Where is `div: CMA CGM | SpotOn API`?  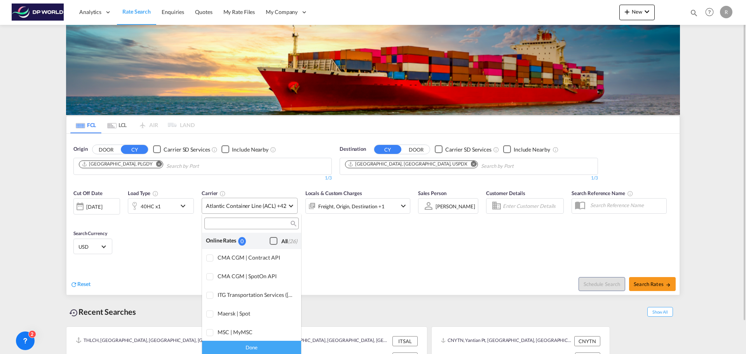 div: CMA CGM | SpotOn API is located at coordinates (256, 276).